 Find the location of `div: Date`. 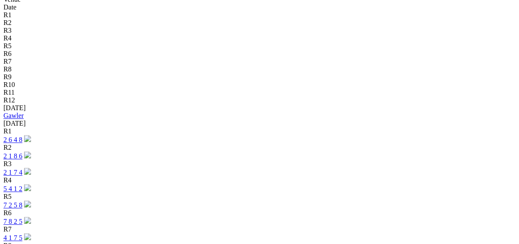

div: Date is located at coordinates (260, 7).